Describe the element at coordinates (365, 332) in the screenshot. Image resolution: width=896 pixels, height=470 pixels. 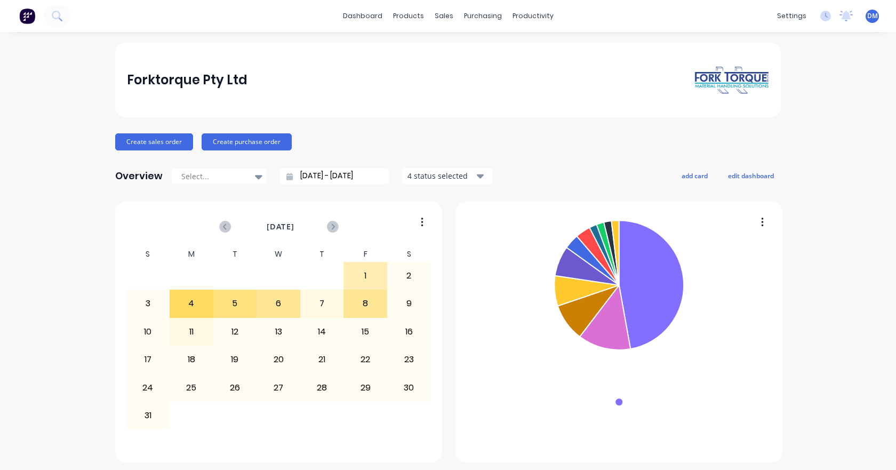
I see `div: 15` at that location.